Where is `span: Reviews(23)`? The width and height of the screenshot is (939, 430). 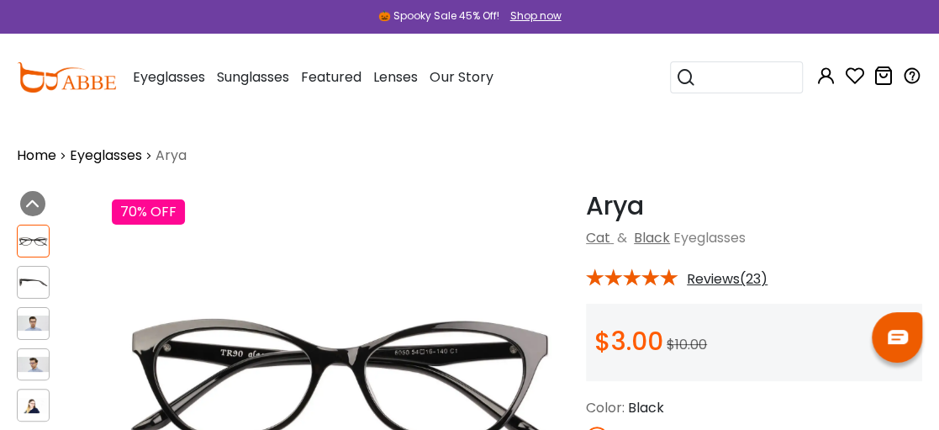
span: Reviews(23) is located at coordinates (727, 279).